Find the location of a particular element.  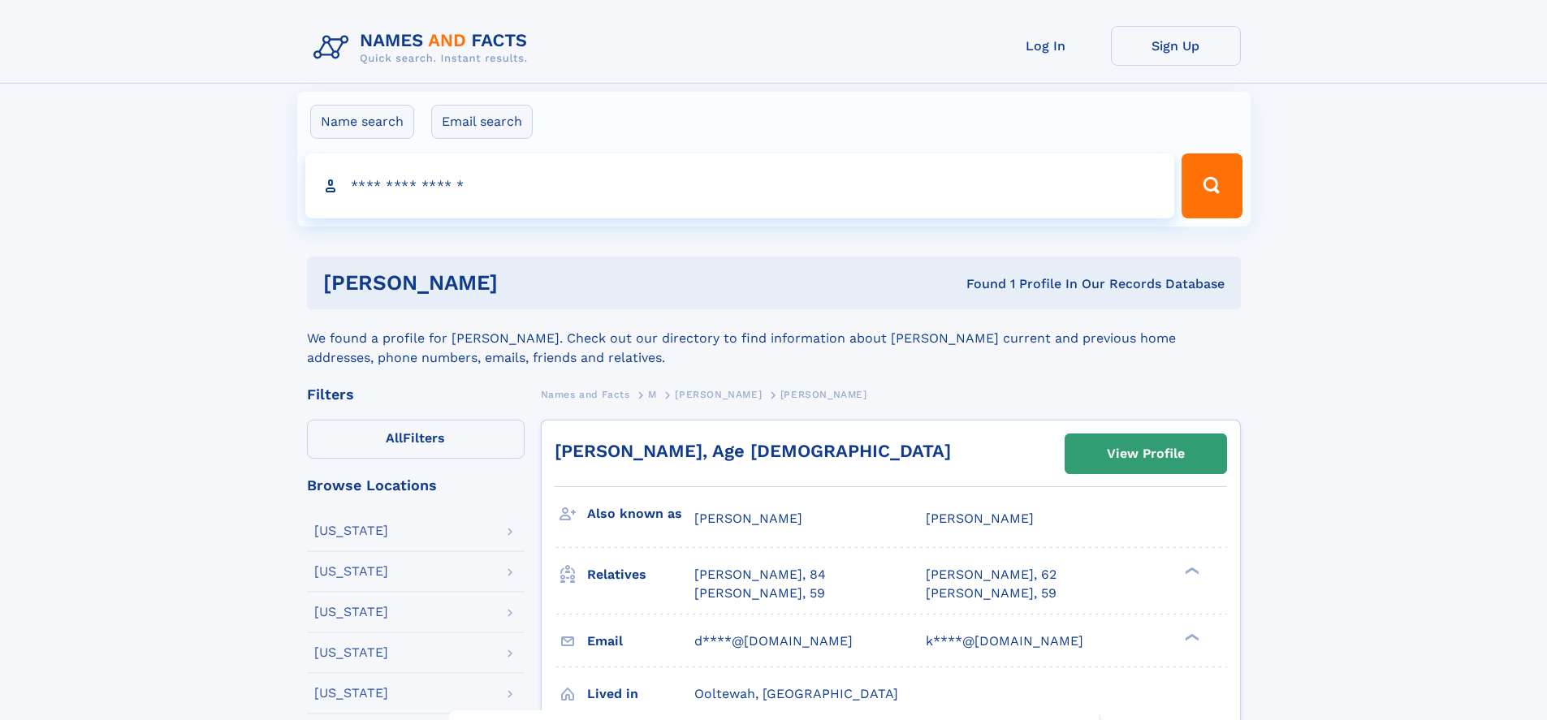

div: View Profile is located at coordinates (1146, 454).